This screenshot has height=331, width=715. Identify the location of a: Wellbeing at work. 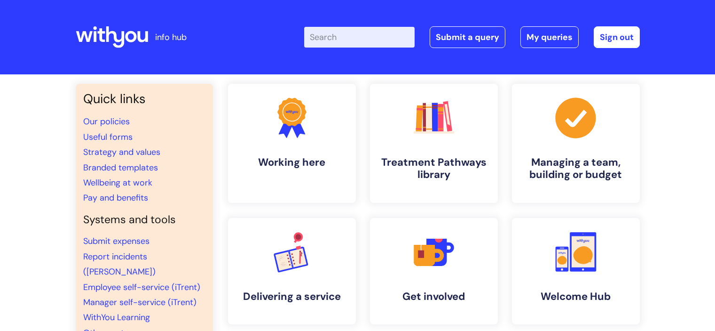
(118, 182).